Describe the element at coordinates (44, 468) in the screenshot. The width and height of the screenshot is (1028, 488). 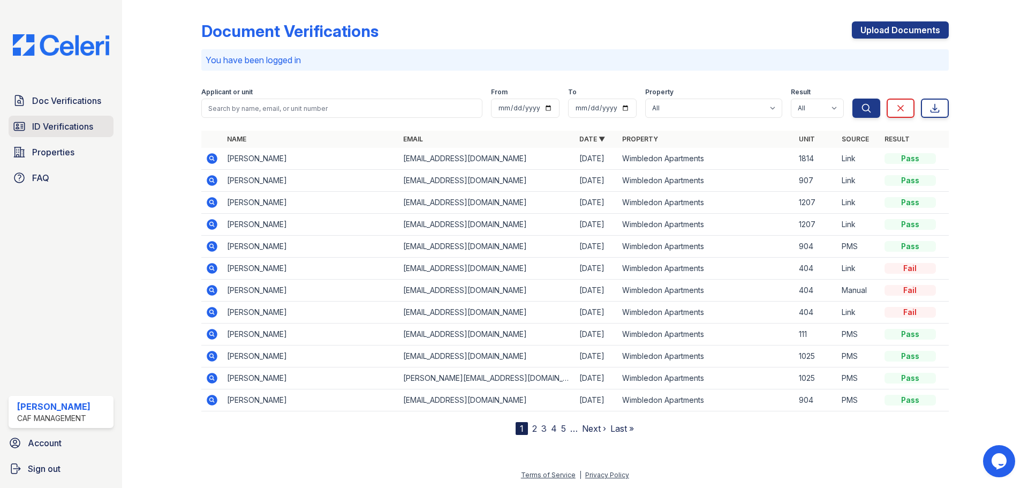
I see `span: Sign out` at that location.